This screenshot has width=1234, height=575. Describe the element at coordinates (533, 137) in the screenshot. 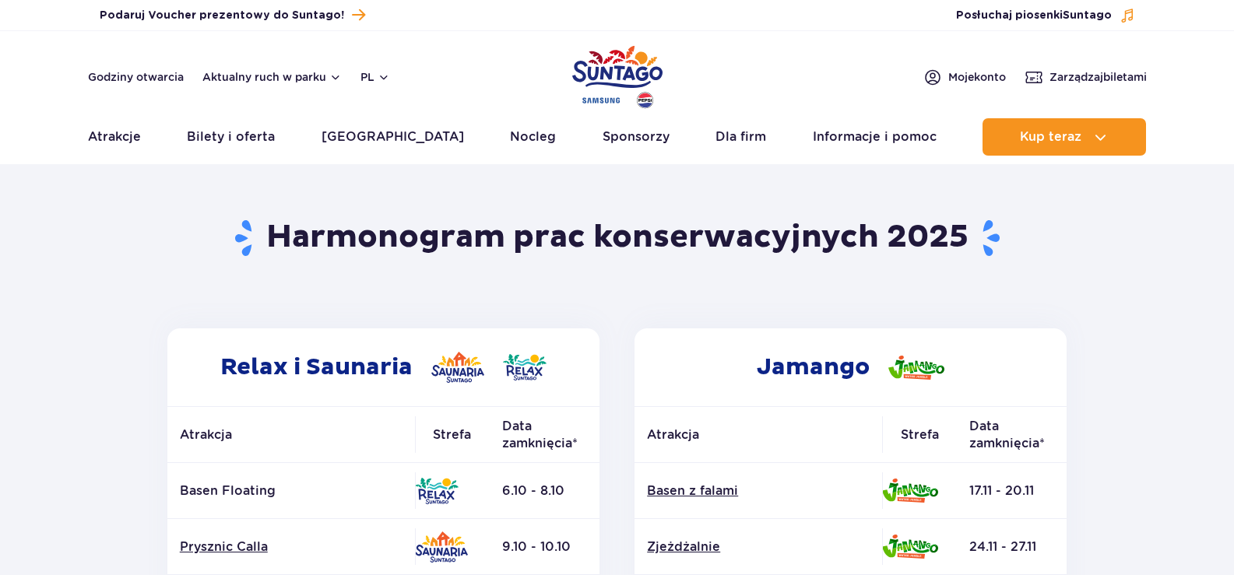

I see `a: Nocleg` at that location.